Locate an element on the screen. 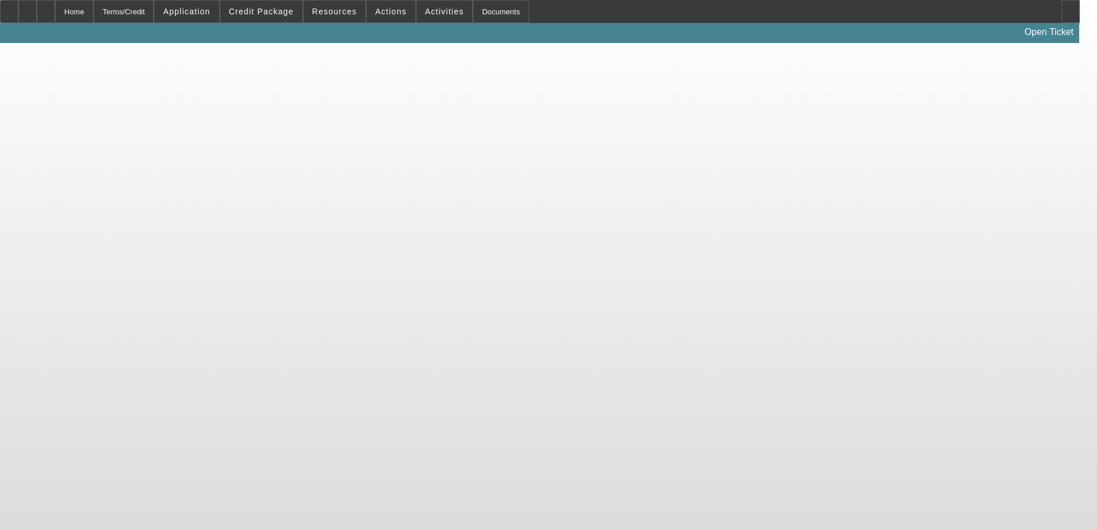 The width and height of the screenshot is (1097, 530). span: Credit Package is located at coordinates (261, 11).